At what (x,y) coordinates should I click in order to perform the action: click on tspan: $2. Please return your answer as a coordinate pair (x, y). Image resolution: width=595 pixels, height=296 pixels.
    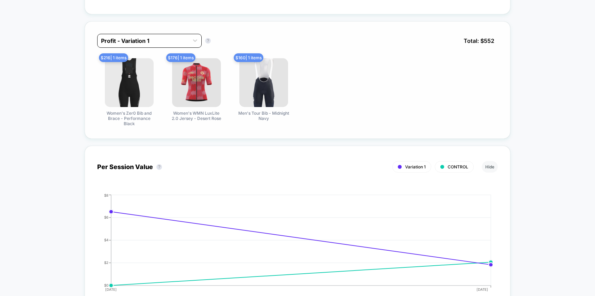
    Looking at the image, I should click on (106, 262).